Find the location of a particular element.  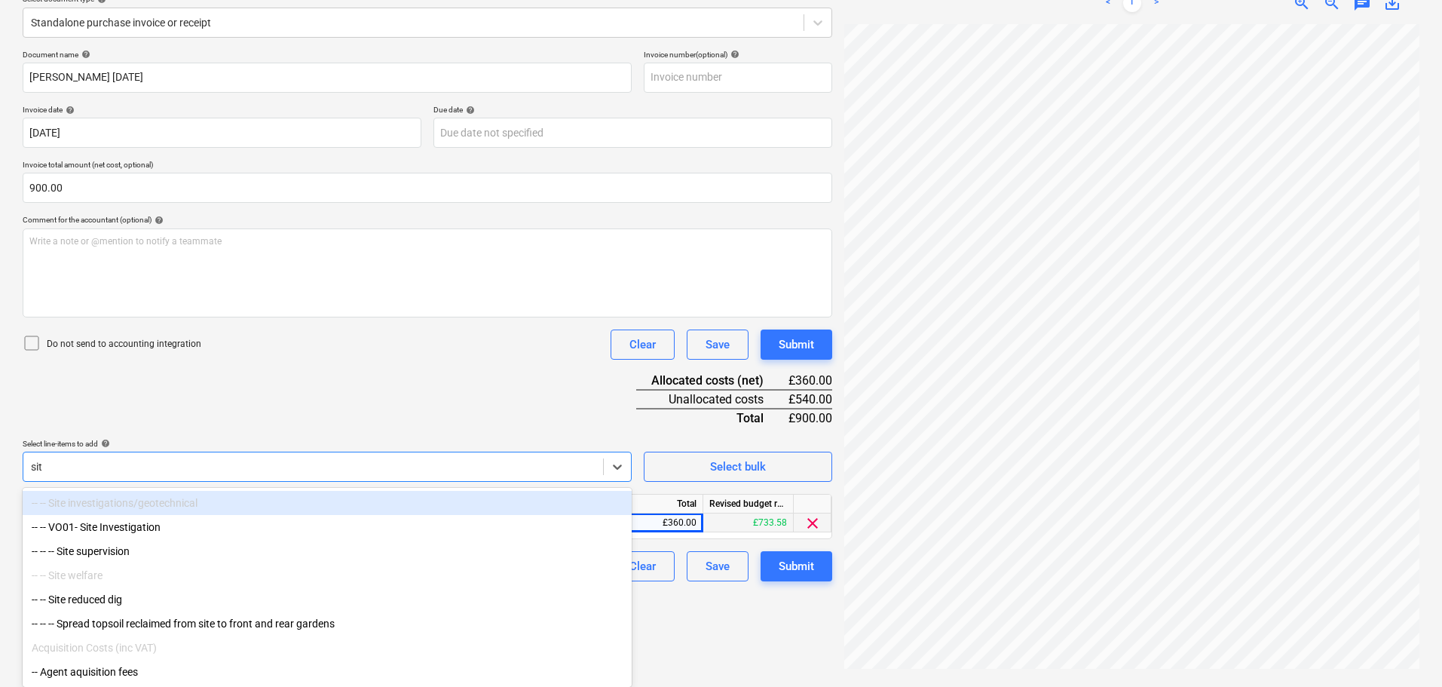

div: Chat Widget is located at coordinates (1405, 651).